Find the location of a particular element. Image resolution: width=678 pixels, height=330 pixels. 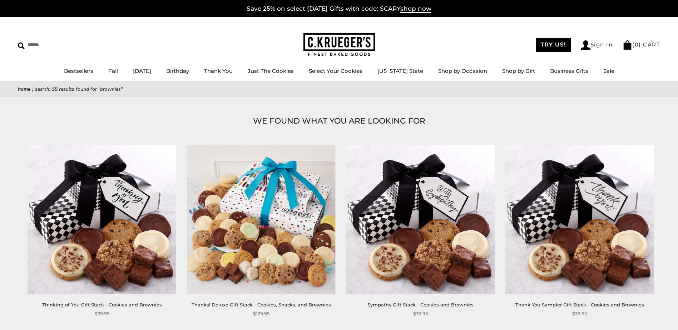

a: Home is located at coordinates (24, 89).